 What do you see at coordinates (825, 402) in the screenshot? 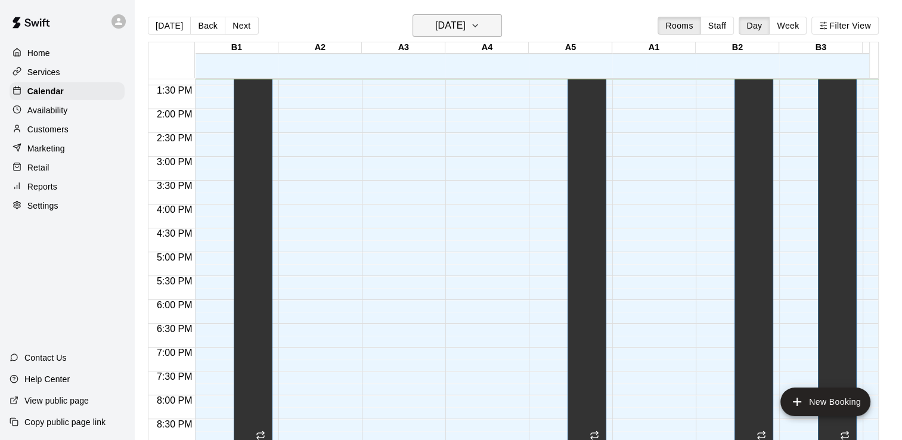
I see `button: add` at bounding box center [825, 402].